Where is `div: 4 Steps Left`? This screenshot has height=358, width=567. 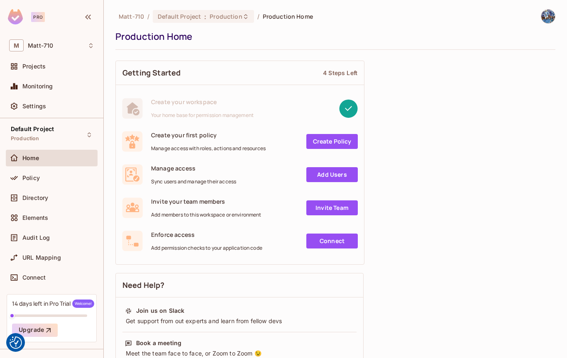 div: 4 Steps Left is located at coordinates (340, 73).